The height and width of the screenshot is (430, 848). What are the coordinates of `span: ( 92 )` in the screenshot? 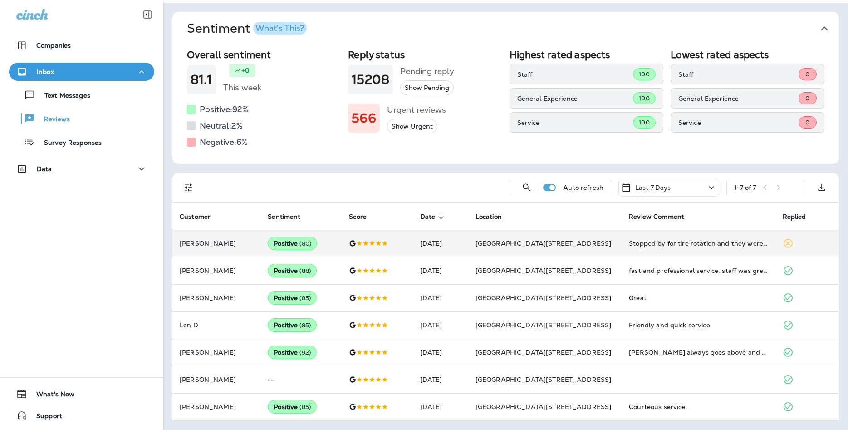 It's located at (305, 352).